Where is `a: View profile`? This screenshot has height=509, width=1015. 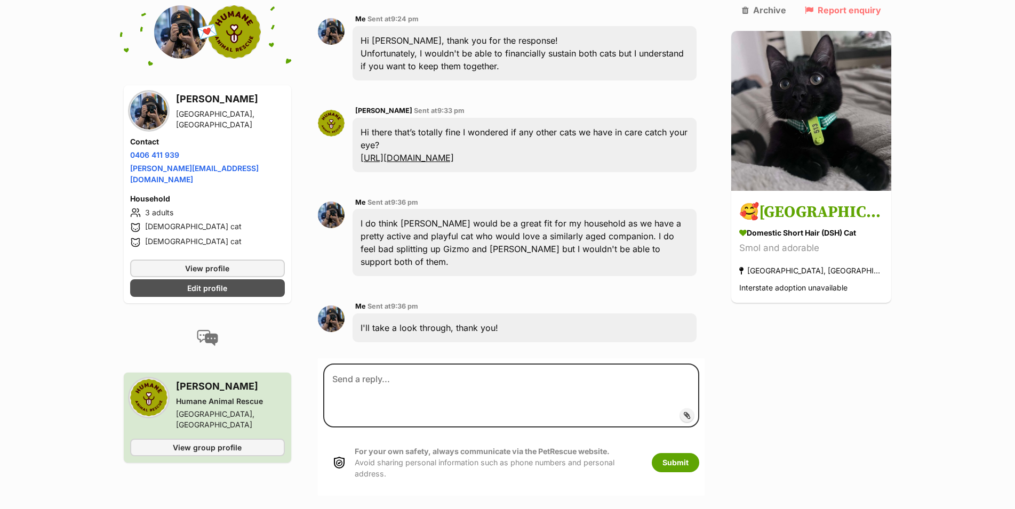 a: View profile is located at coordinates (208, 268).